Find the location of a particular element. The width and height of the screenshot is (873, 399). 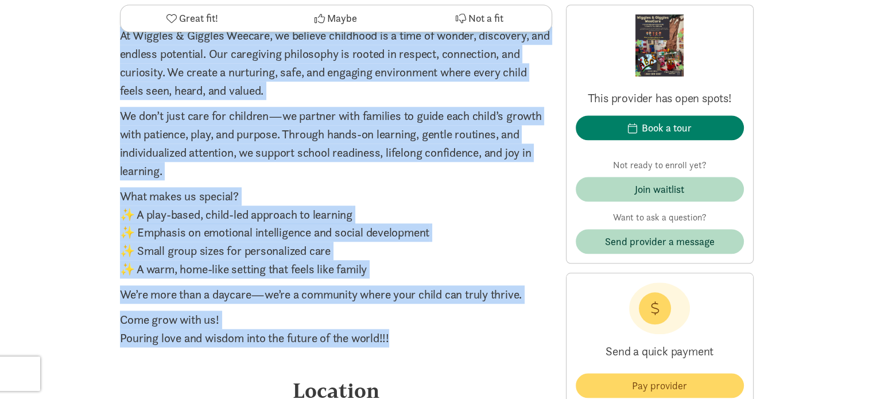

p: Send a quick payment is located at coordinates (660, 351).